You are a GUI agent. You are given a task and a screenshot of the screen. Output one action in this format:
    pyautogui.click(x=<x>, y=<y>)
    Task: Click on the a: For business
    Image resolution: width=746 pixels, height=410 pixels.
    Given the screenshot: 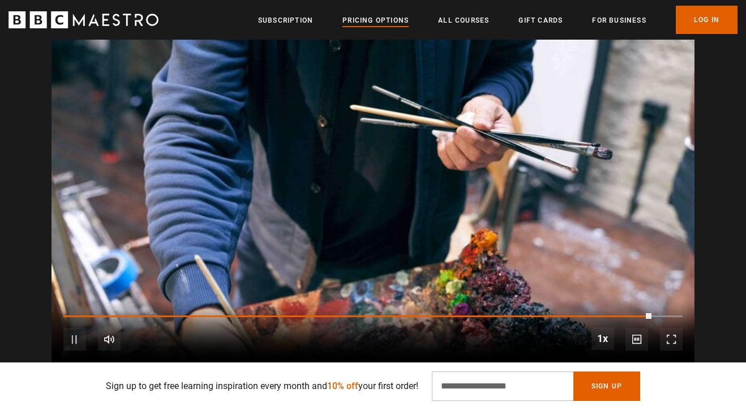 What is the action you would take?
    pyautogui.click(x=619, y=20)
    